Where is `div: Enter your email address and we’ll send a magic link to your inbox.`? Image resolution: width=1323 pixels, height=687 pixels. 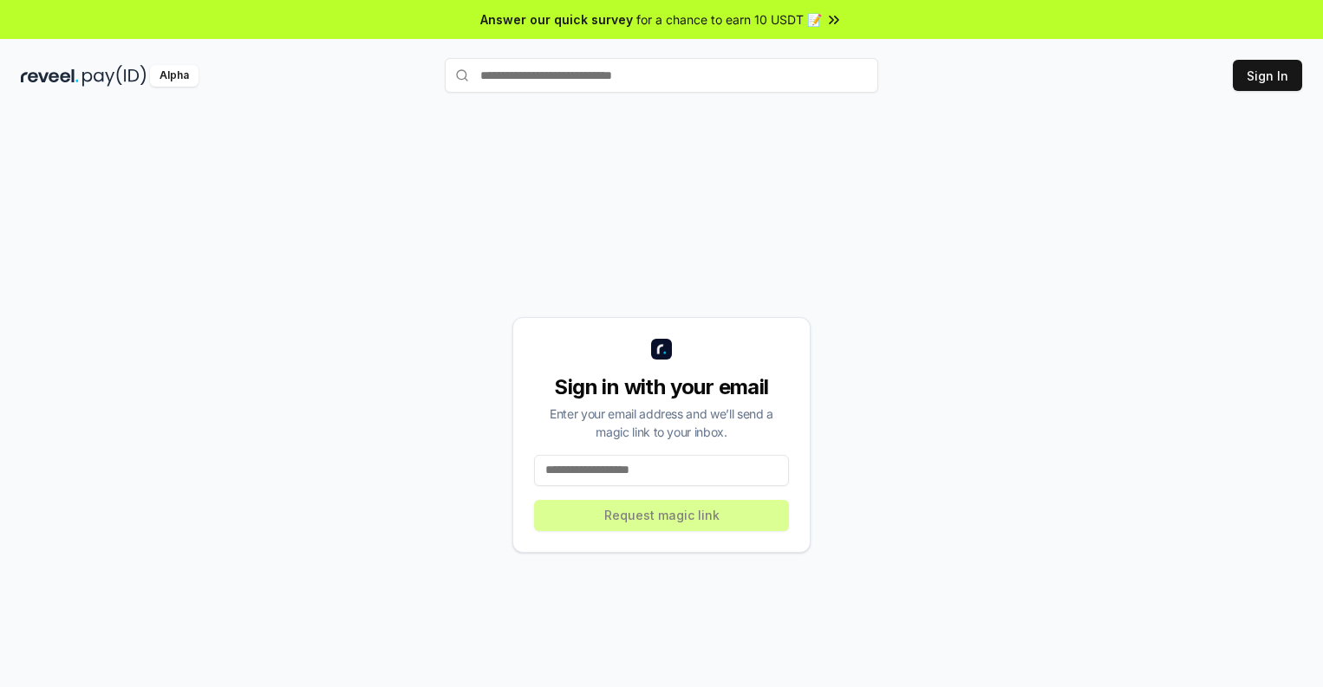 div: Enter your email address and we’ll send a magic link to your inbox. is located at coordinates (661, 423).